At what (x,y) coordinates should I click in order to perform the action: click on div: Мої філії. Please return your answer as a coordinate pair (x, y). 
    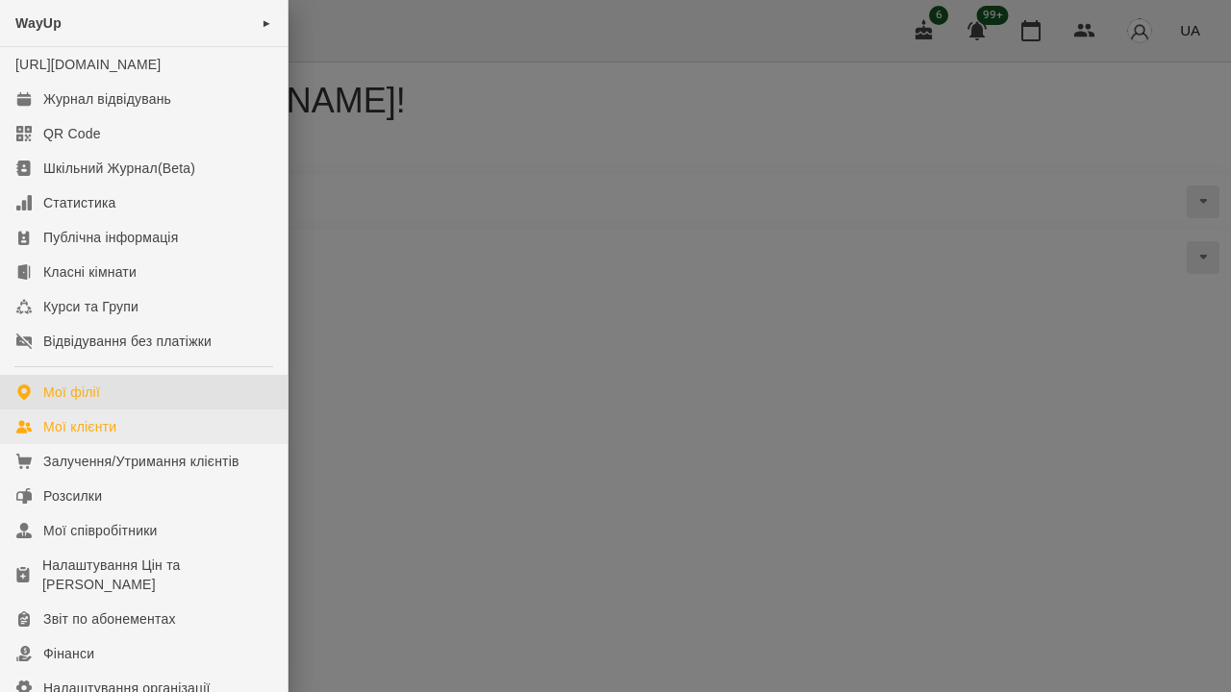
    Looking at the image, I should click on (71, 392).